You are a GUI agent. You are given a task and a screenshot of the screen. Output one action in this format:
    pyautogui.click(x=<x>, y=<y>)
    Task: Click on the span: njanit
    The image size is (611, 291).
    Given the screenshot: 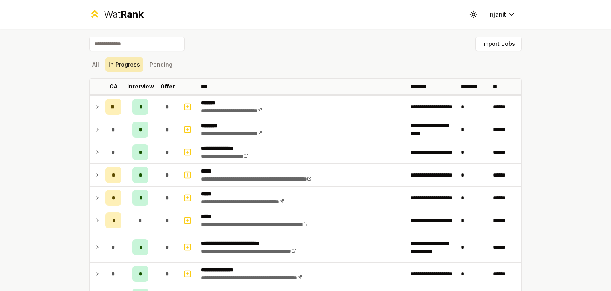 What is the action you would take?
    pyautogui.click(x=498, y=14)
    